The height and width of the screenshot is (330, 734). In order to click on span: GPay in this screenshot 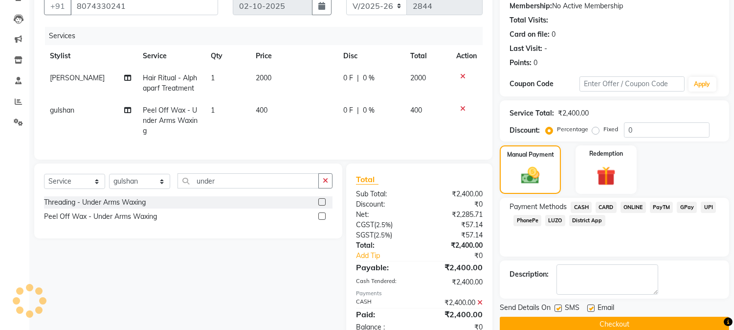, I will do `click(687, 207)`.